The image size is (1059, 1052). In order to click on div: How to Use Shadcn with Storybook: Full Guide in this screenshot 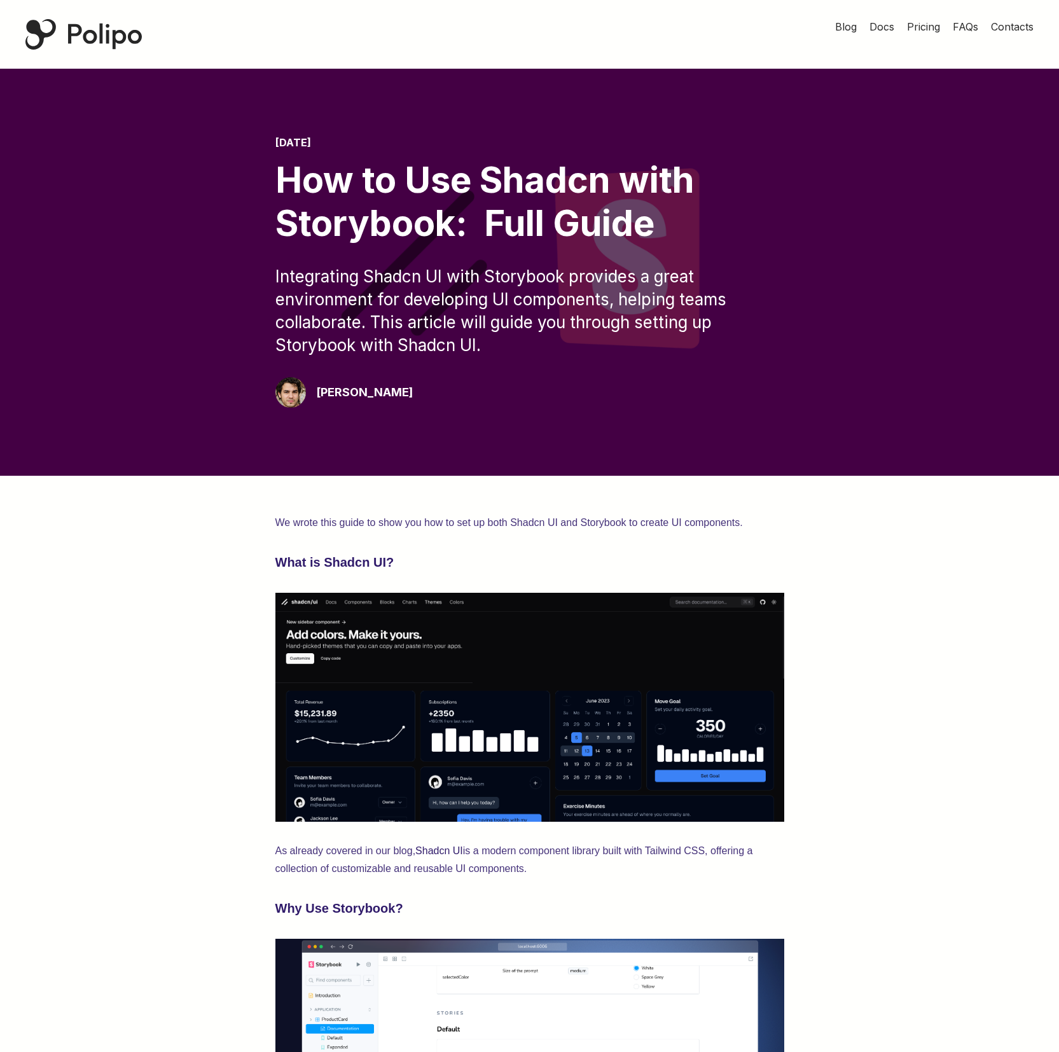, I will do `click(530, 202)`.